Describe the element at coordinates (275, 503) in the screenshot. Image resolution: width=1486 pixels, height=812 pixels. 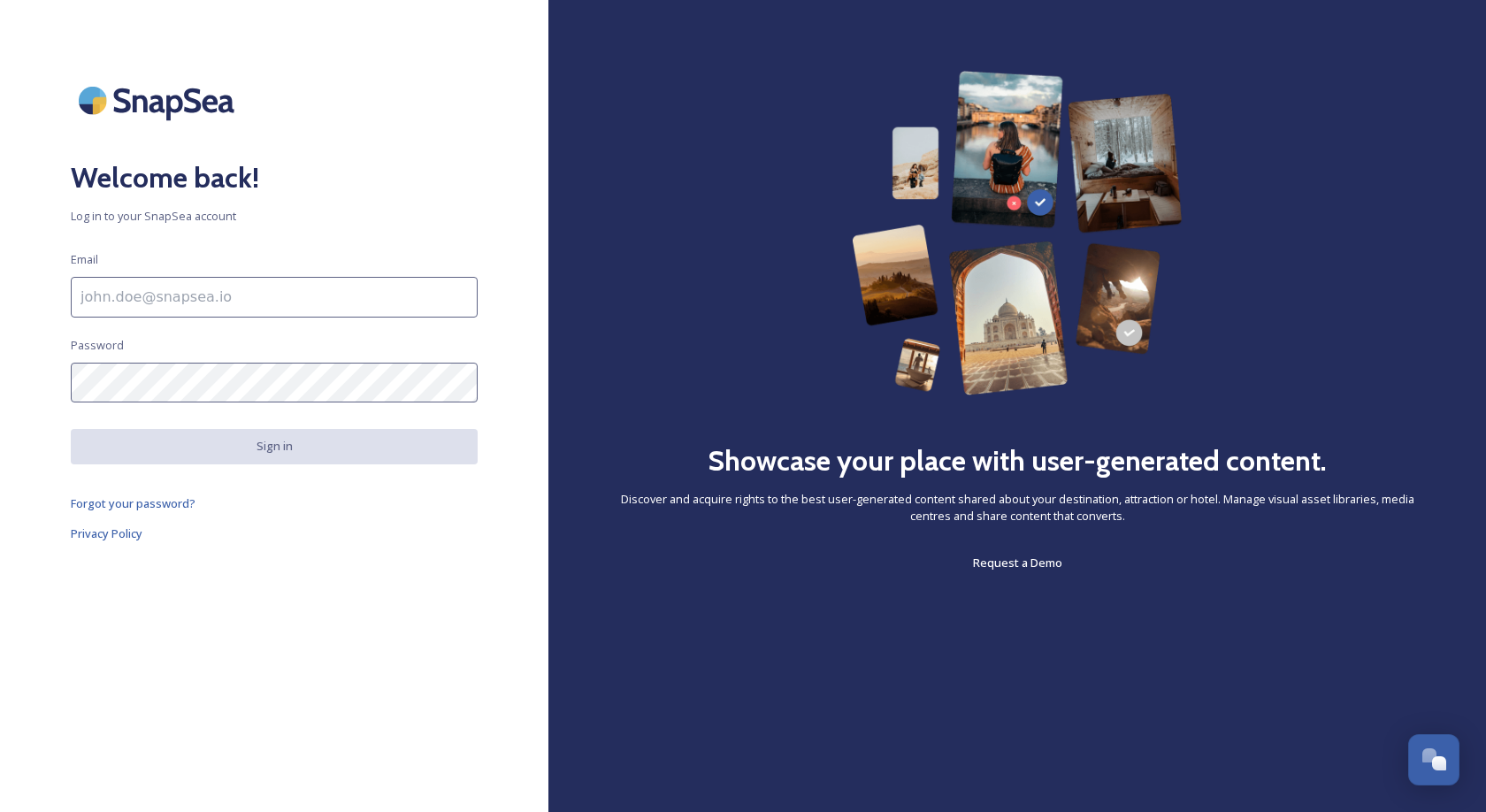
I see `a: Forgot your password?` at that location.